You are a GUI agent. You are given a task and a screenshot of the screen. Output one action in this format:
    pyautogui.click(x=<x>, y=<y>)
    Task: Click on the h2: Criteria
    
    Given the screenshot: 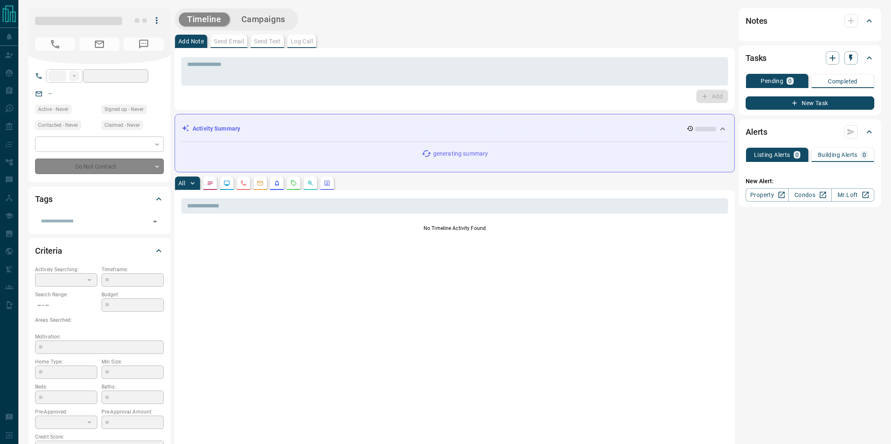 What is the action you would take?
    pyautogui.click(x=48, y=251)
    